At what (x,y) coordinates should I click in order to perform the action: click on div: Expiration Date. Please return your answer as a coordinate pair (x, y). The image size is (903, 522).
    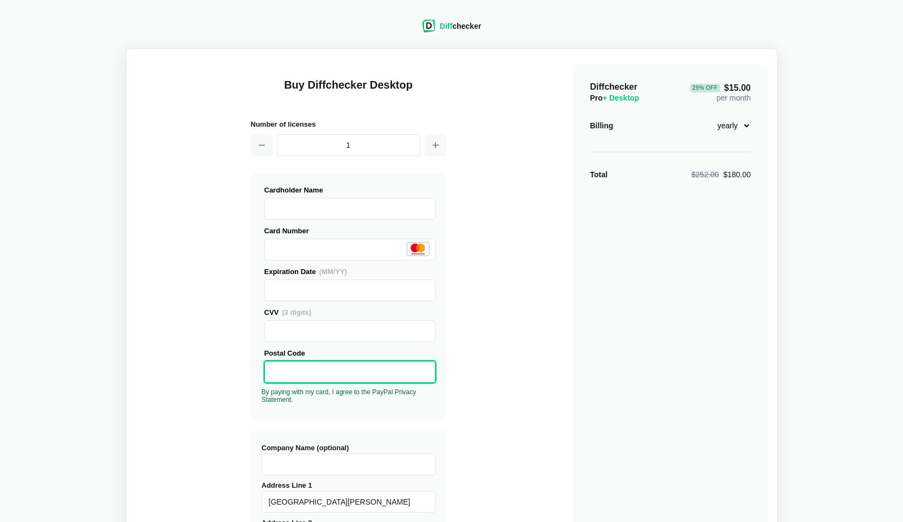
    Looking at the image, I should click on (350, 271).